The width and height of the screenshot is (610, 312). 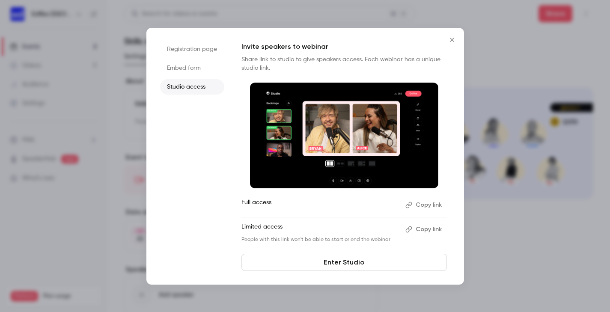 What do you see at coordinates (344, 262) in the screenshot?
I see `a: Enter Studio` at bounding box center [344, 262].